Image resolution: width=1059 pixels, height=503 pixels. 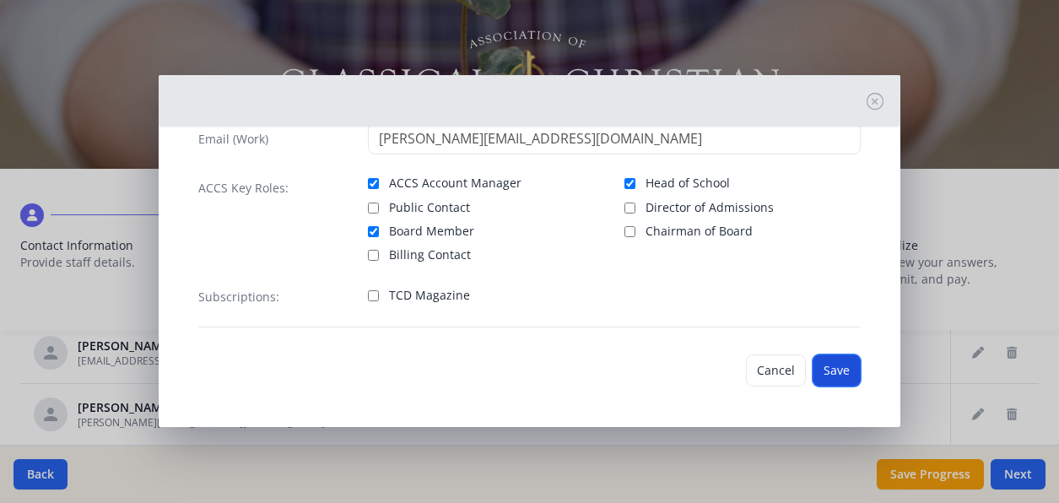 What do you see at coordinates (629, 183) in the screenshot?
I see `input: Head of School` at bounding box center [629, 183].